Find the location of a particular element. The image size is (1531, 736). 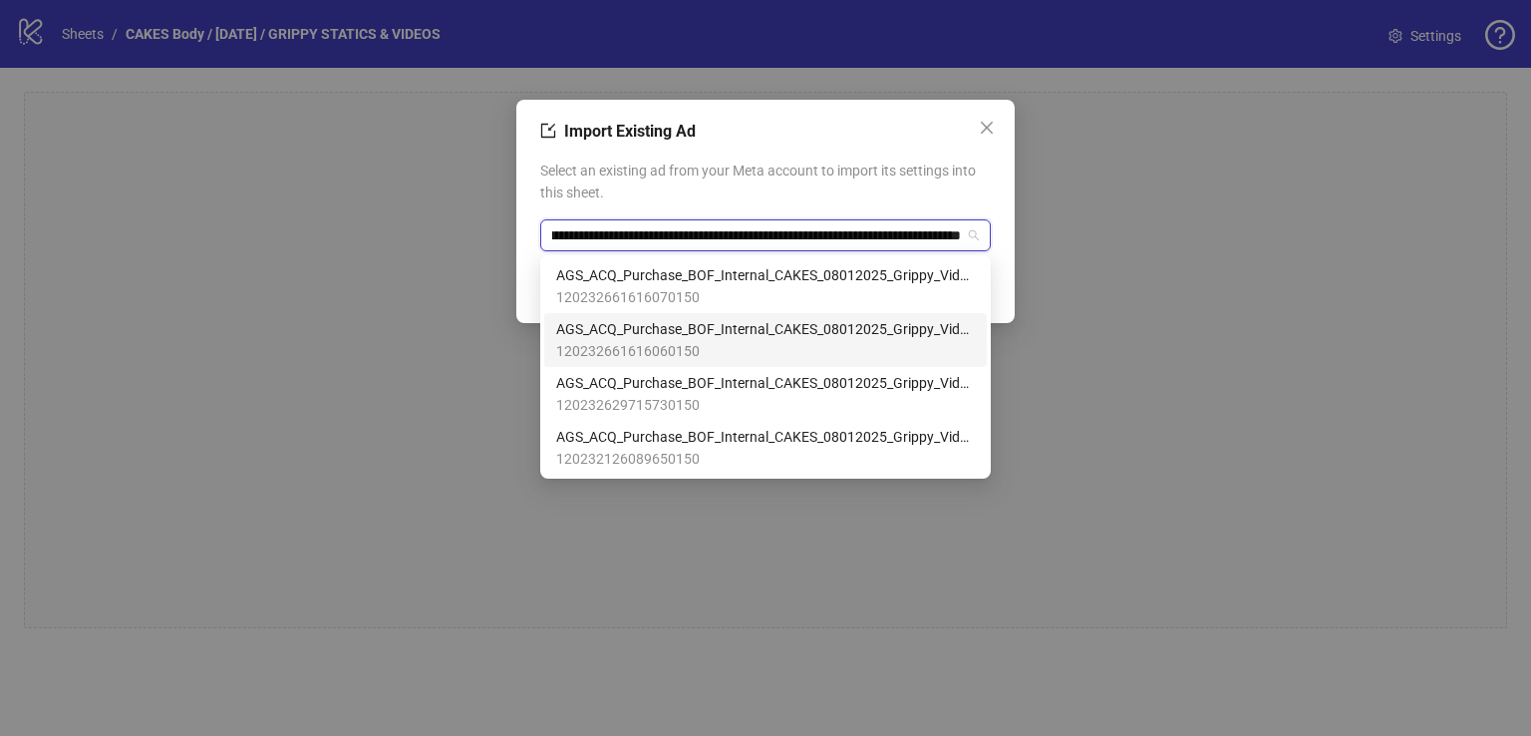

span: 120232661616070150 is located at coordinates (766, 297).